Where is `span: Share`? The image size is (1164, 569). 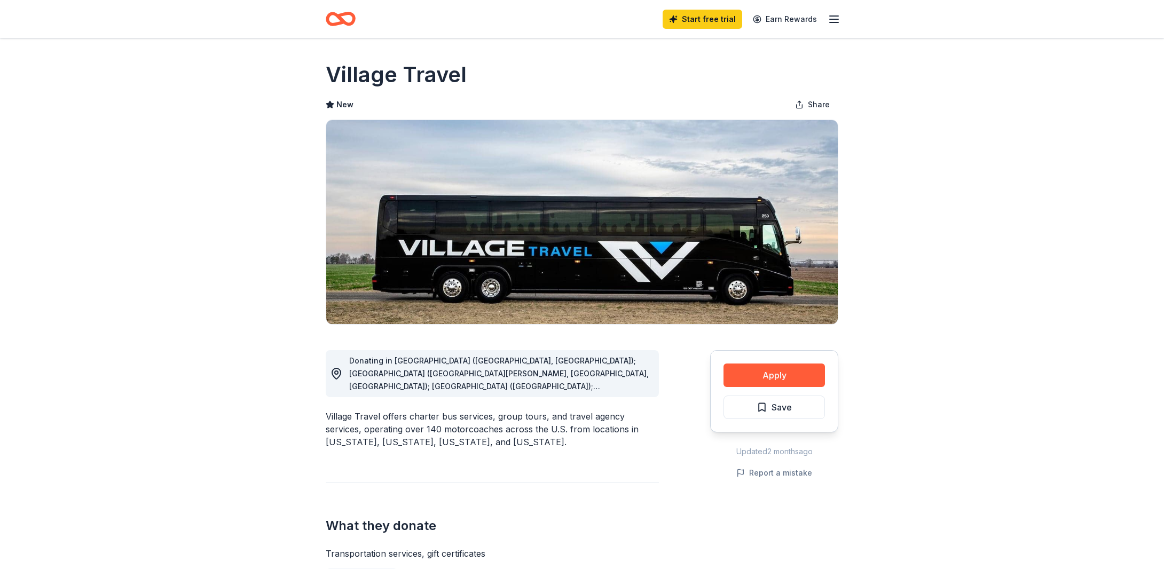 span: Share is located at coordinates (819, 105).